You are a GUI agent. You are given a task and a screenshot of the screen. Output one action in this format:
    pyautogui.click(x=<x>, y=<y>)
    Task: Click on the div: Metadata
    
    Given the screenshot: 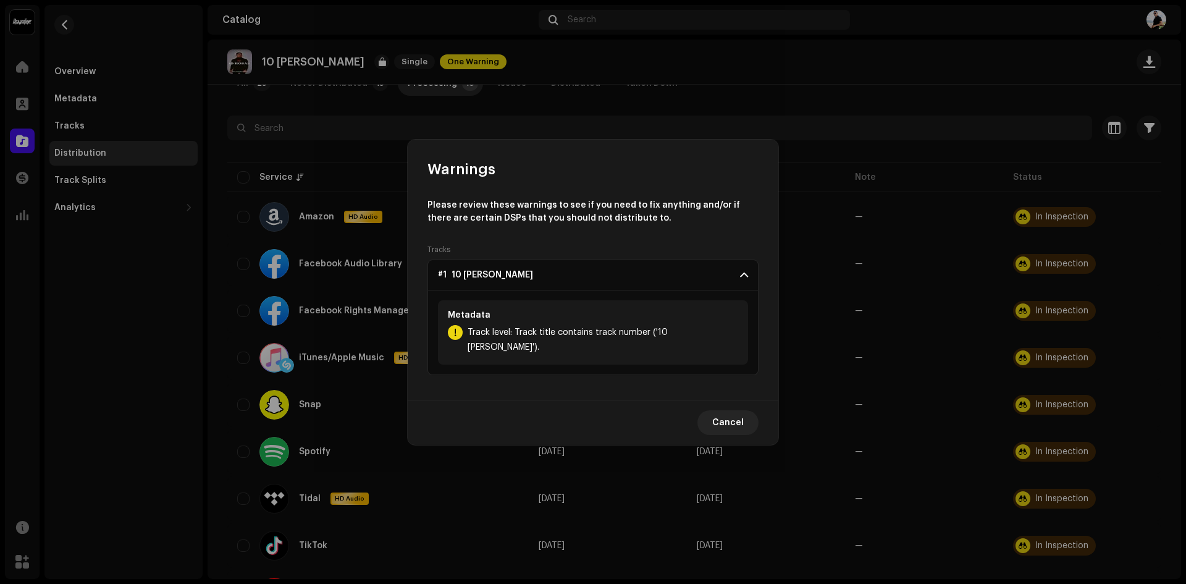 What is the action you would take?
    pyautogui.click(x=593, y=315)
    